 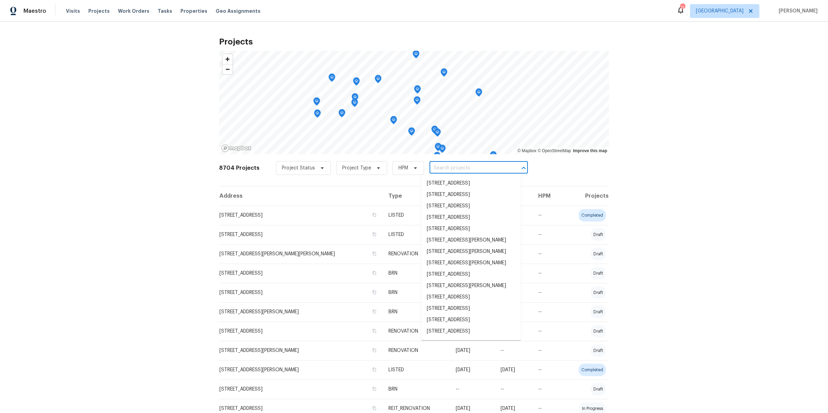 What do you see at coordinates (524, 168) in the screenshot?
I see `button: Close` at bounding box center [524, 168].